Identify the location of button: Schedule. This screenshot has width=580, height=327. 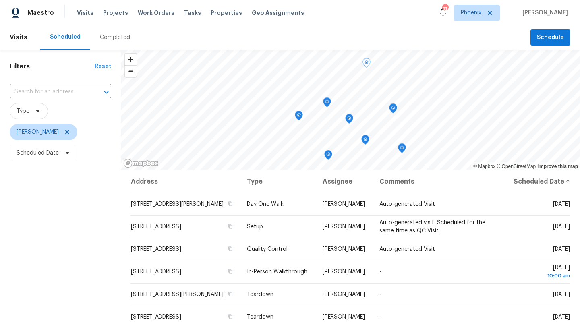
(550, 37).